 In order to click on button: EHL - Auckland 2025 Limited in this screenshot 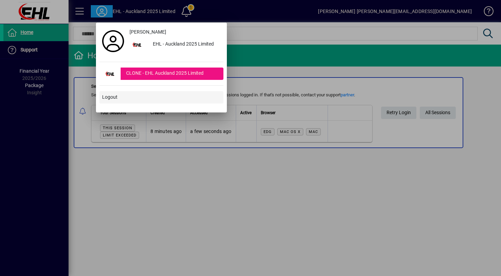, I will do `click(175, 45)`.